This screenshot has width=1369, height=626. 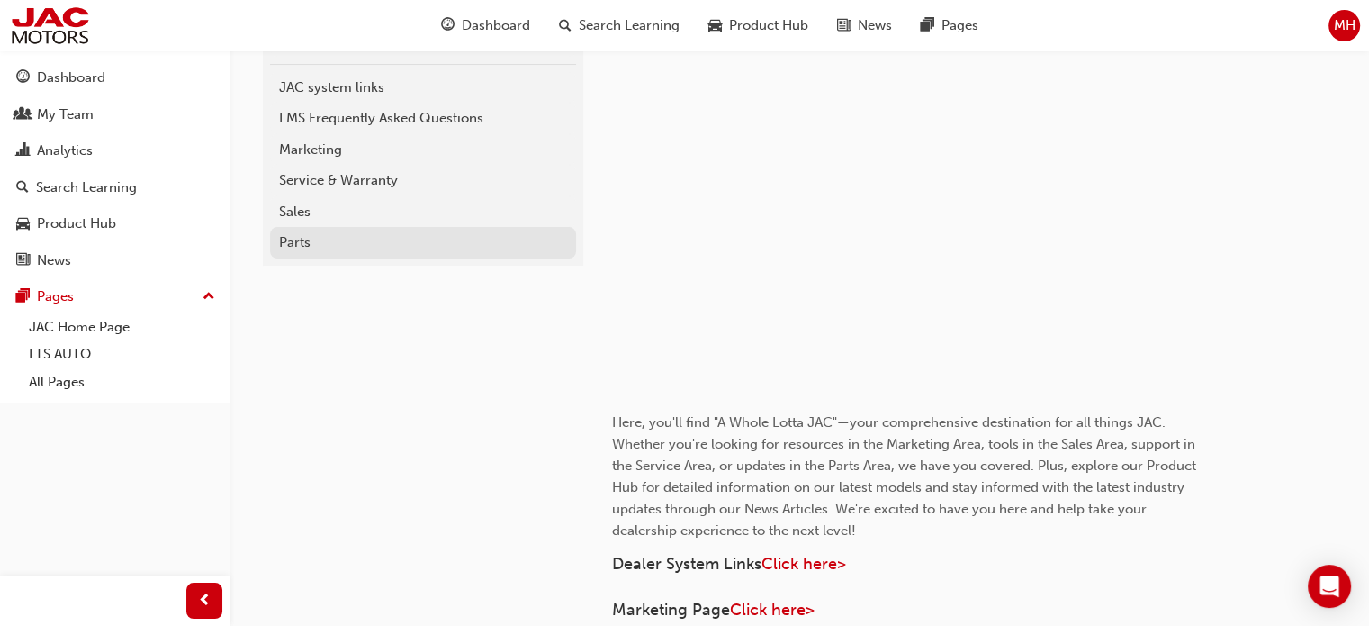 I want to click on a: Sales, so click(x=423, y=212).